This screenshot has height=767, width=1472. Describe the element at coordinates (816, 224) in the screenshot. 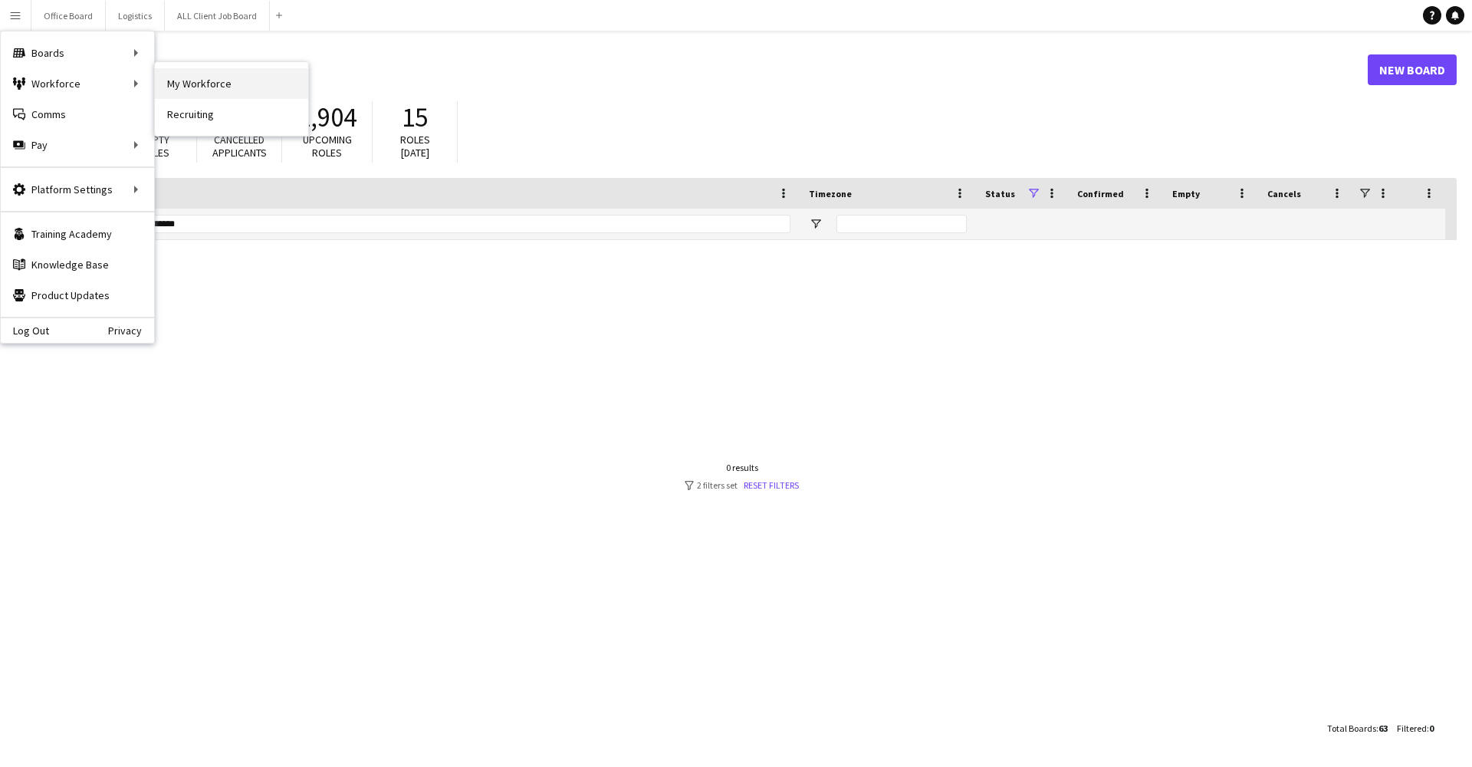

I see `button: Open Filter Menu` at that location.